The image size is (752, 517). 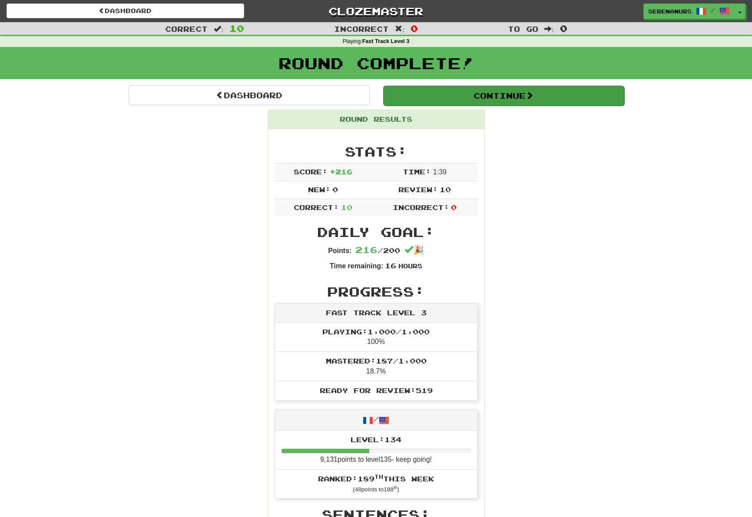 I want to click on span: Level: 134, so click(x=376, y=439).